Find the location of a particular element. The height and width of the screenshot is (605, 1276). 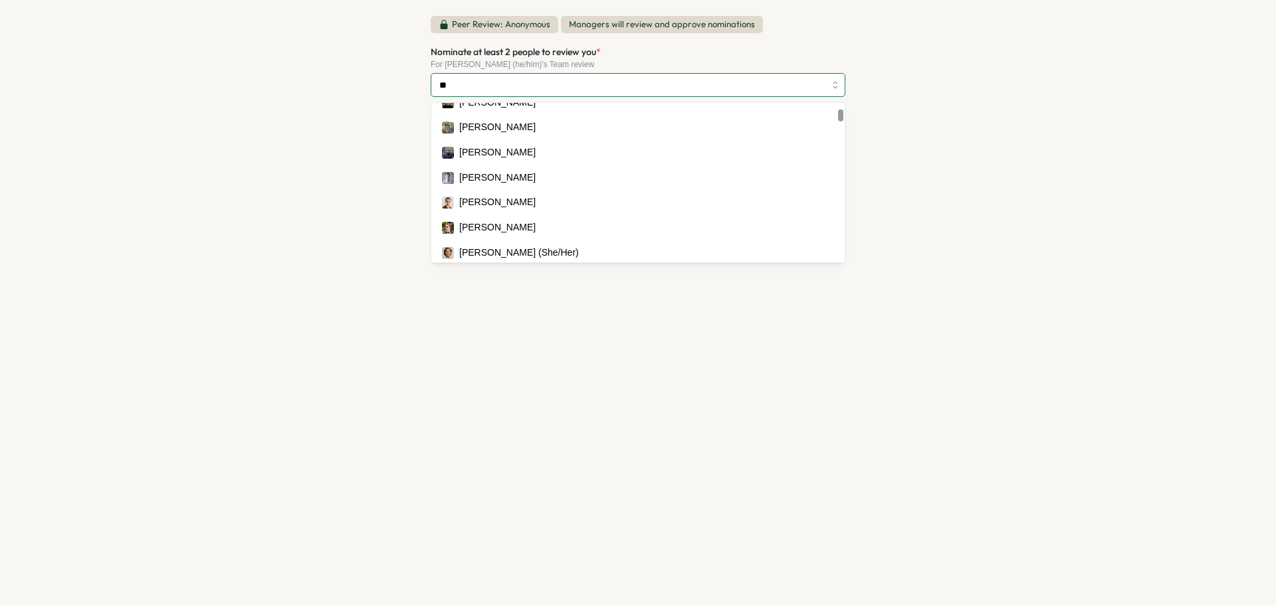

img: Hamsini Gopalakrishna (She/Her) is located at coordinates (448, 253).